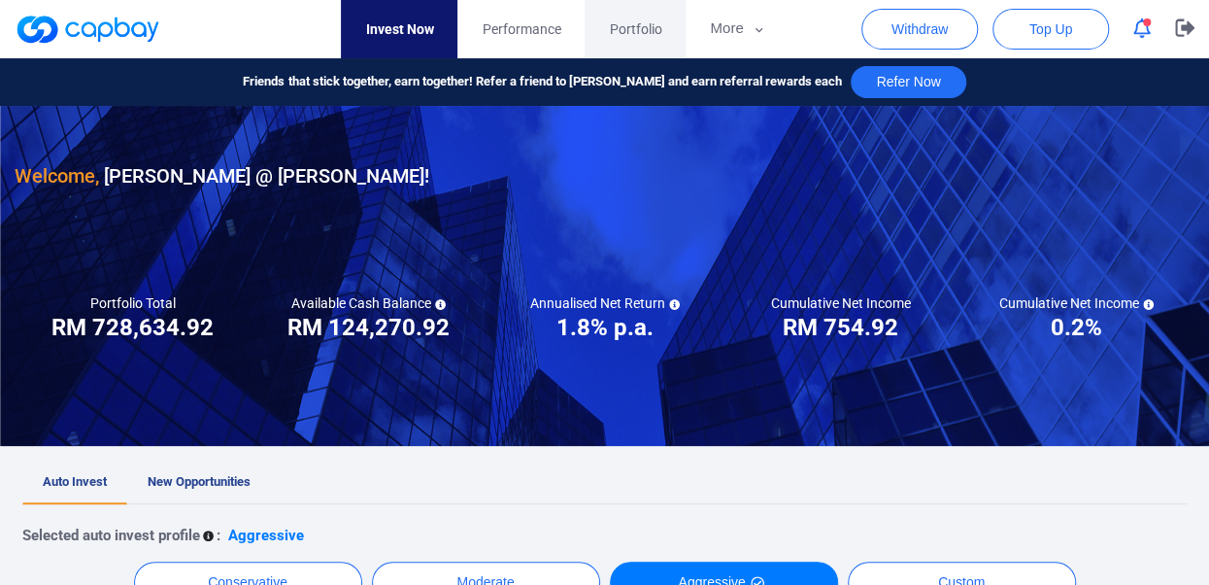 The image size is (1209, 585). Describe the element at coordinates (1051, 29) in the screenshot. I see `button: Top Up` at that location.